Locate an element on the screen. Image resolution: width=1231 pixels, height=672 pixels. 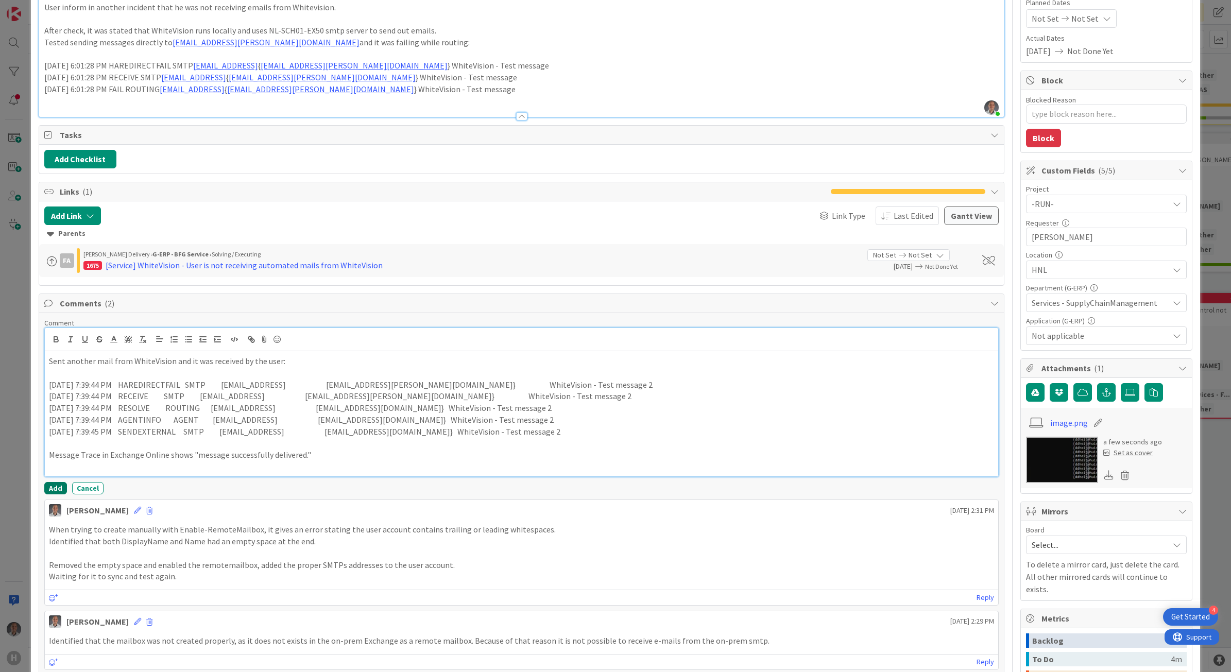
p: Message Trace in Exchange Online shows "message successfully delivered." is located at coordinates (522, 455).